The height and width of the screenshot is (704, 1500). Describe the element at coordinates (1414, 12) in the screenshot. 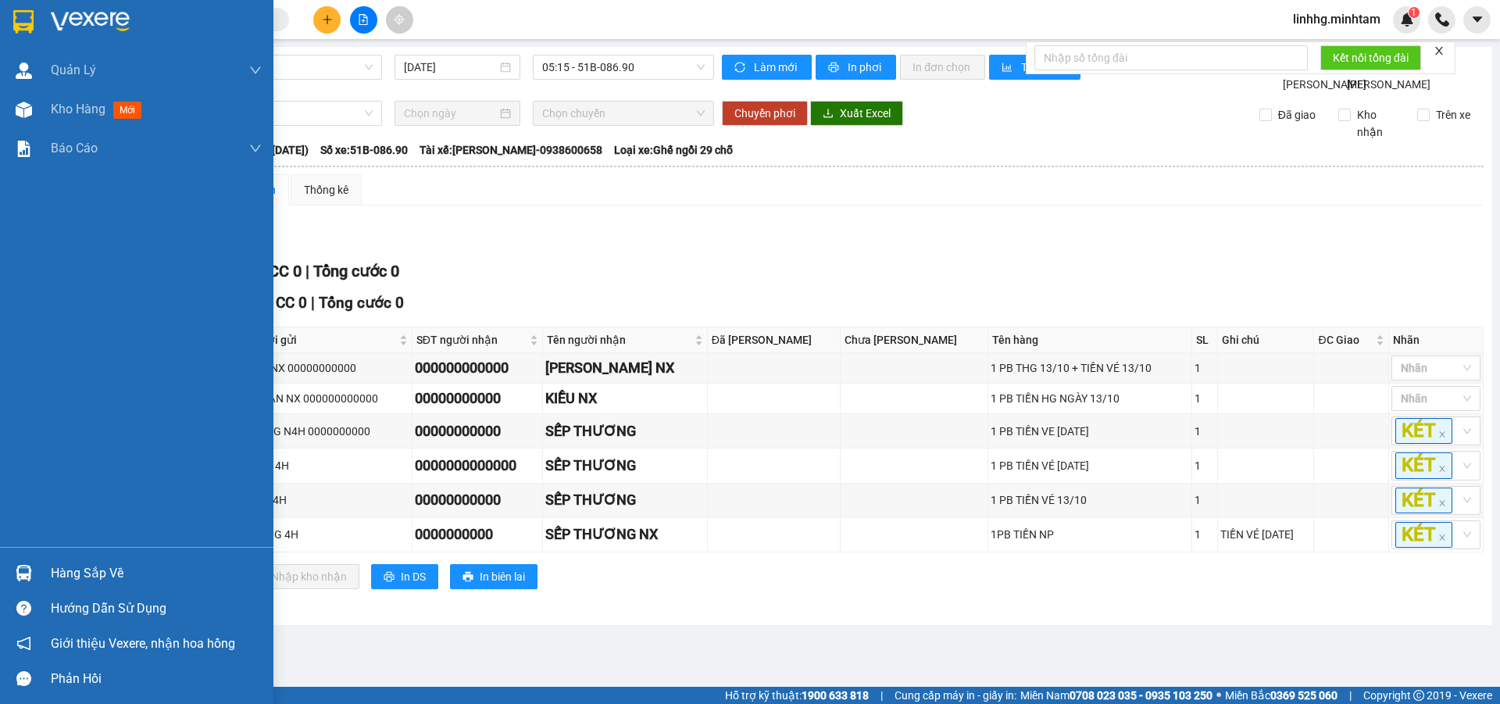

I see `sup: 1` at that location.